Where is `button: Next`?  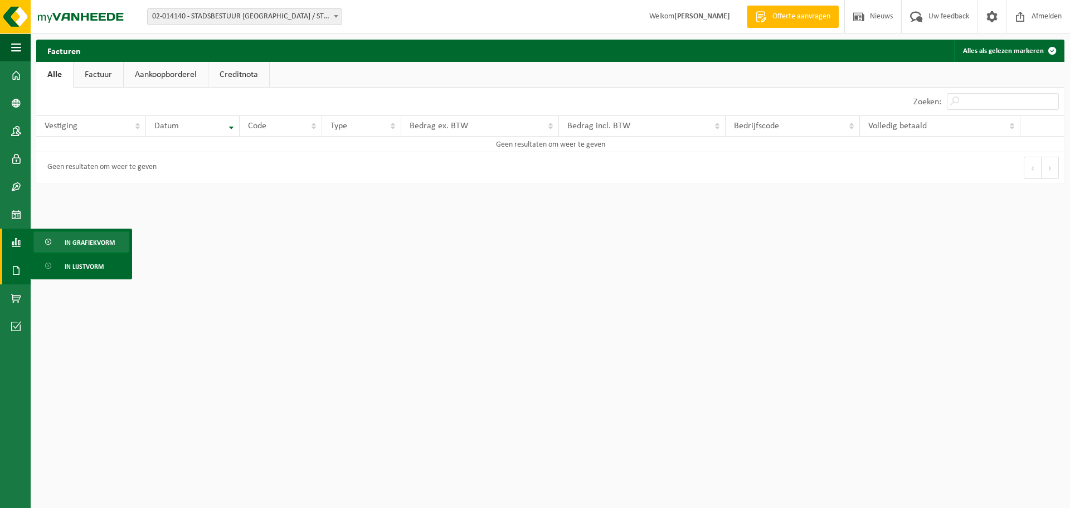
button: Next is located at coordinates (1050, 168).